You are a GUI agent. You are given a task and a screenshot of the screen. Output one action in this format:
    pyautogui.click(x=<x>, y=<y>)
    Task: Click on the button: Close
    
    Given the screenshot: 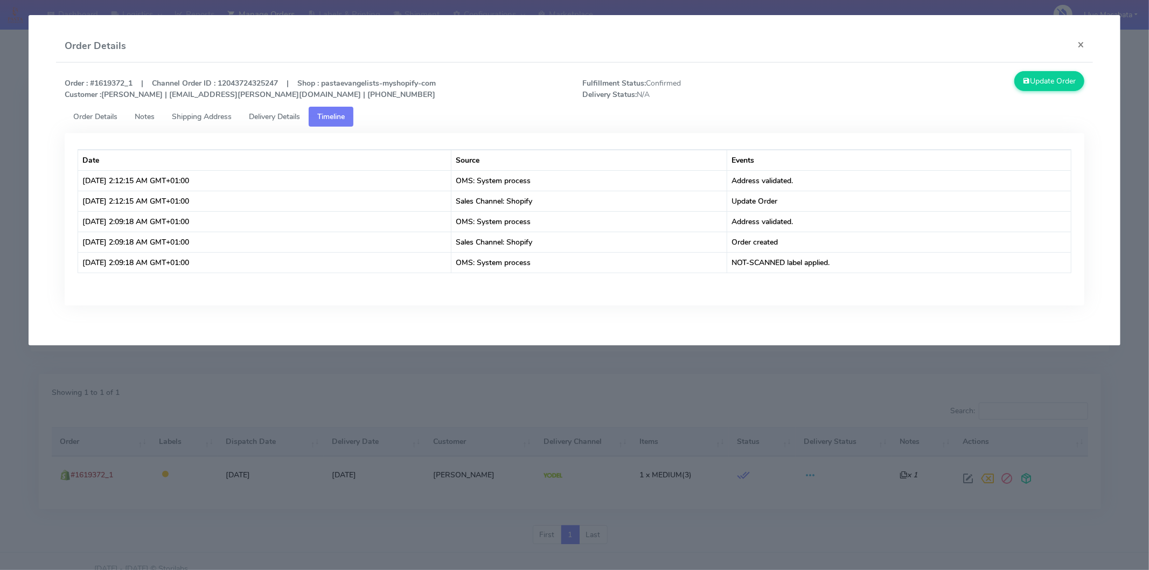 What is the action you would take?
    pyautogui.click(x=1081, y=44)
    